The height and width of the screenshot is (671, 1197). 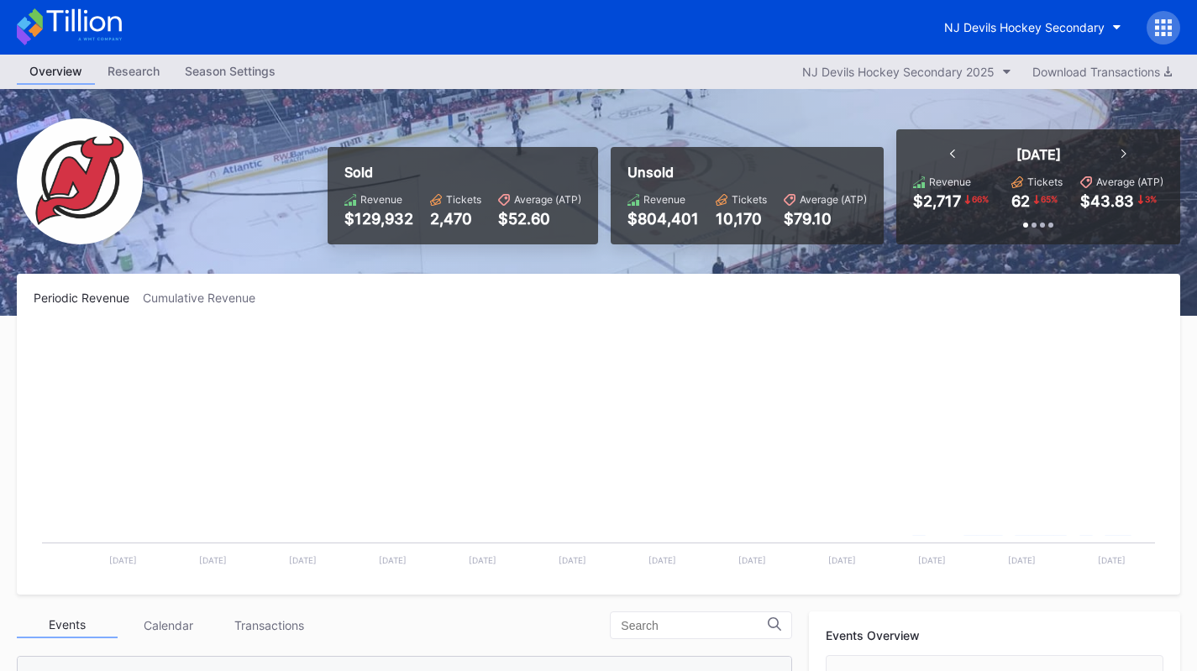 What do you see at coordinates (747, 172) in the screenshot?
I see `div: Unsold` at bounding box center [747, 172].